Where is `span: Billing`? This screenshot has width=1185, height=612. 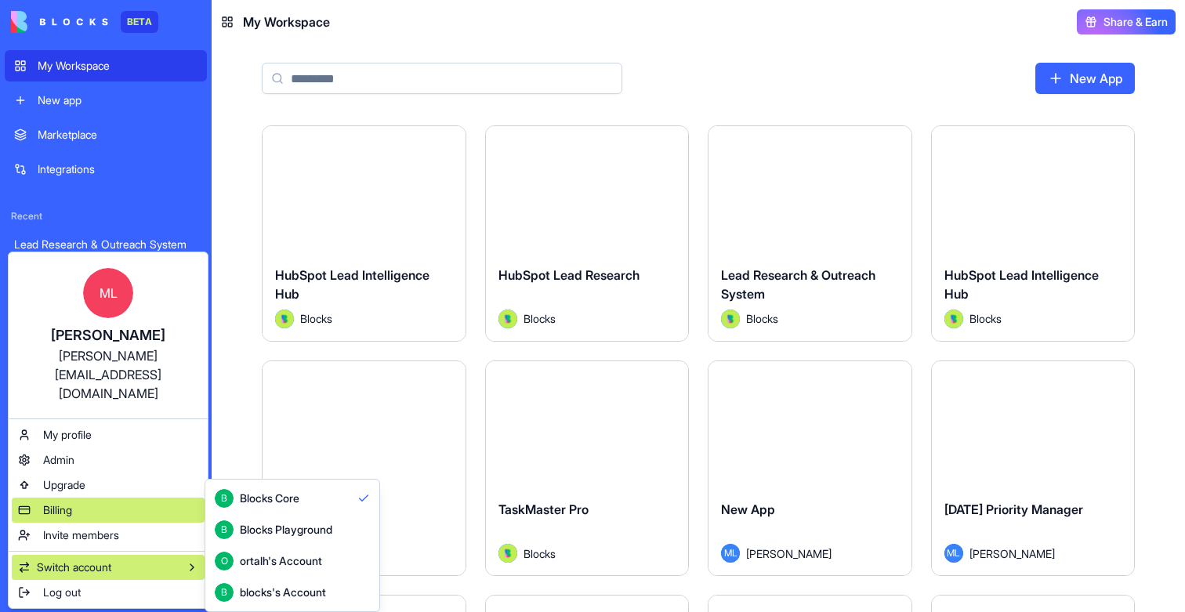
span: Billing is located at coordinates (57, 510).